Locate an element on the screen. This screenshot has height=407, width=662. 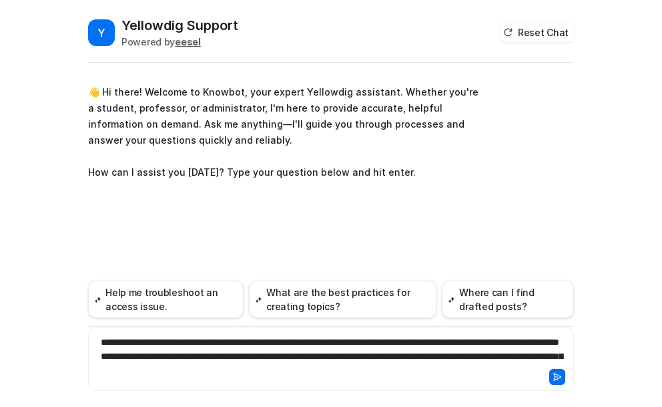
button: Help me troubleshoot an access issue. is located at coordinates (166, 299).